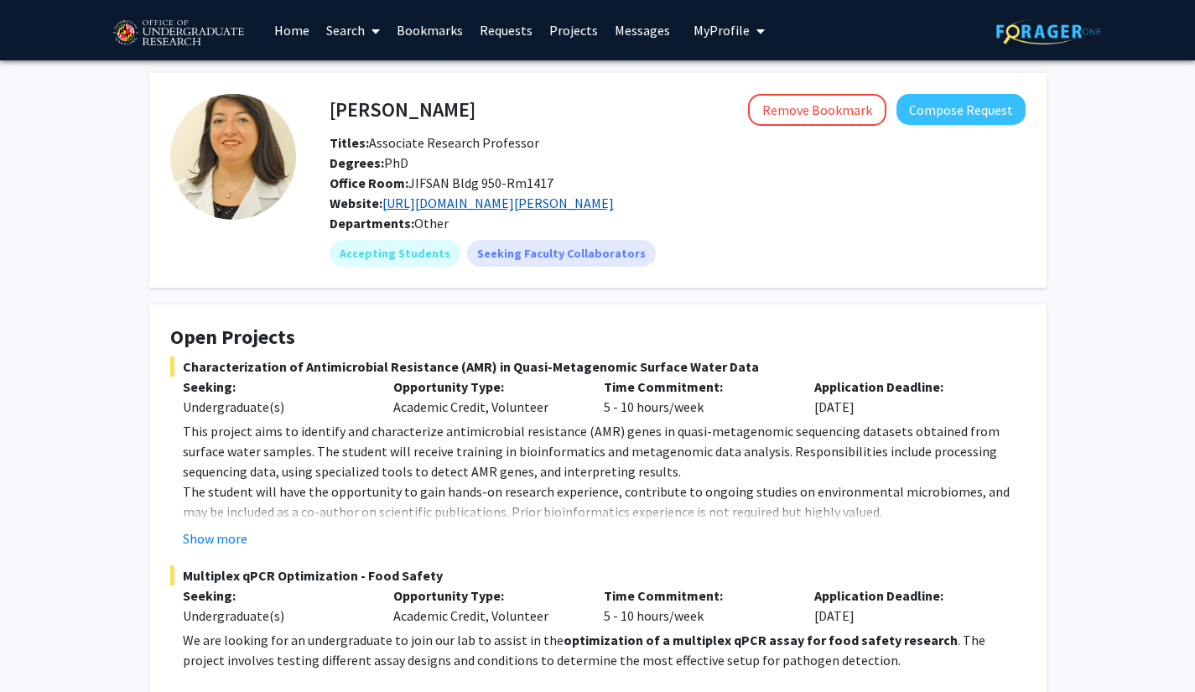  Describe the element at coordinates (369, 183) in the screenshot. I see `b: Office Room:` at that location.